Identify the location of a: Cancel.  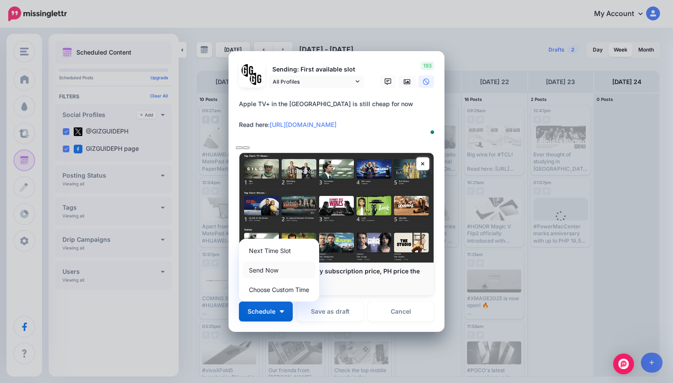
(400, 312).